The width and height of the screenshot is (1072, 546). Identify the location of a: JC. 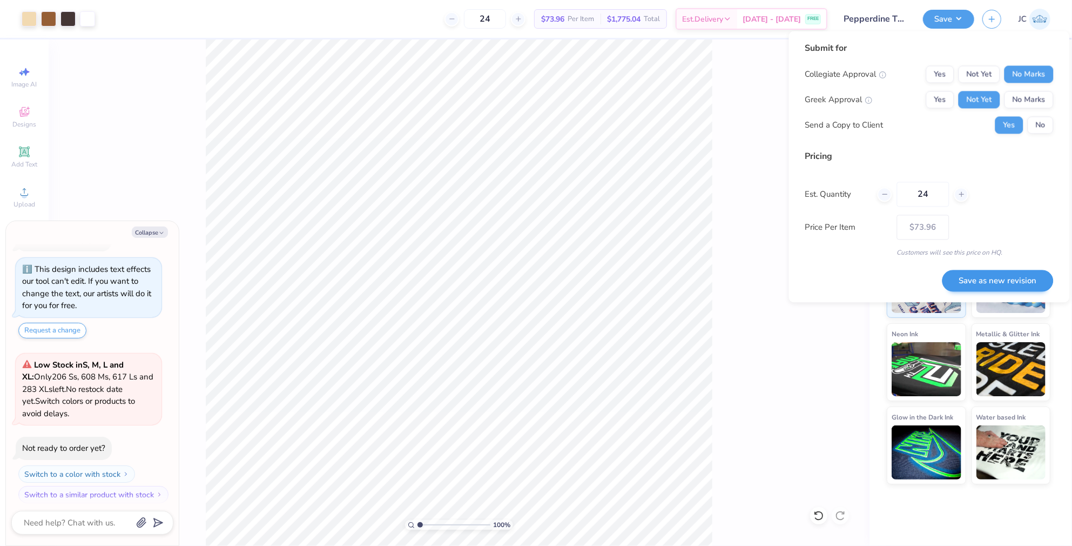
(1035, 19).